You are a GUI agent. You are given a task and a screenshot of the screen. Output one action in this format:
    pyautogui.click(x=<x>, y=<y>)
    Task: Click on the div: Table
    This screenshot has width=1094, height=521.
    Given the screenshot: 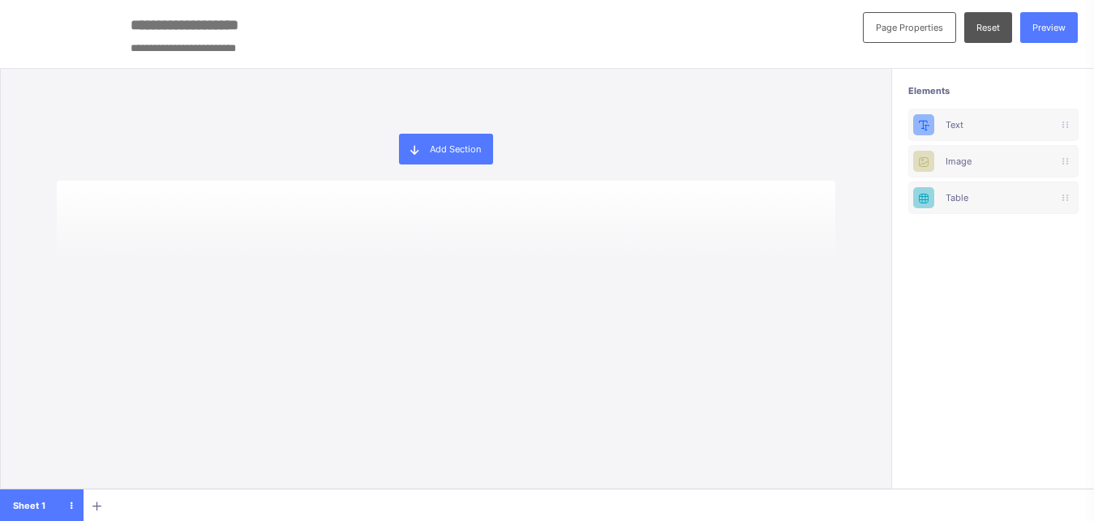 What is the action you would take?
    pyautogui.click(x=993, y=198)
    